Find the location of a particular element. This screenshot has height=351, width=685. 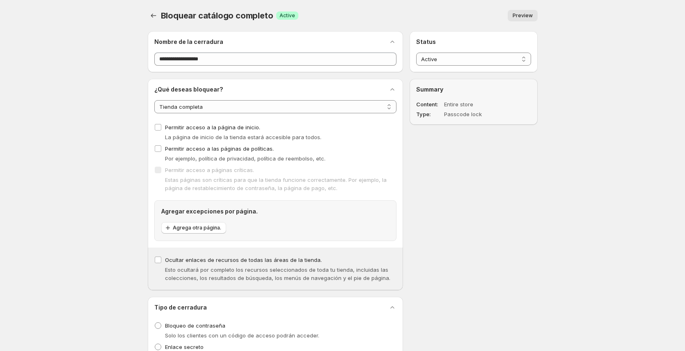

h2: Status is located at coordinates (473, 42).